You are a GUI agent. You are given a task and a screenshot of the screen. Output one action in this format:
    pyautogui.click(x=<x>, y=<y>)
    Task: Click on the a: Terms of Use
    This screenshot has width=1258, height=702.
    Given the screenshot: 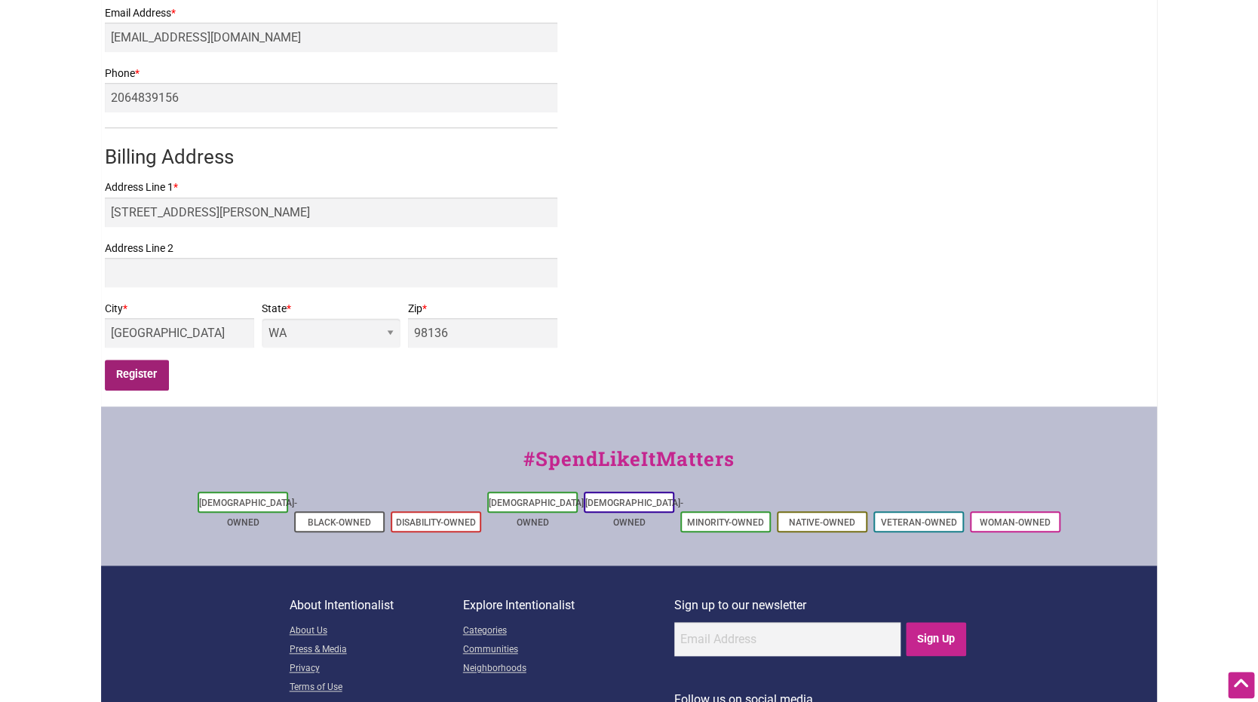 What is the action you would take?
    pyautogui.click(x=376, y=688)
    